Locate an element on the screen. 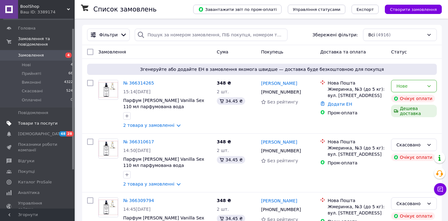  a: Додати ЕН is located at coordinates (340, 104).